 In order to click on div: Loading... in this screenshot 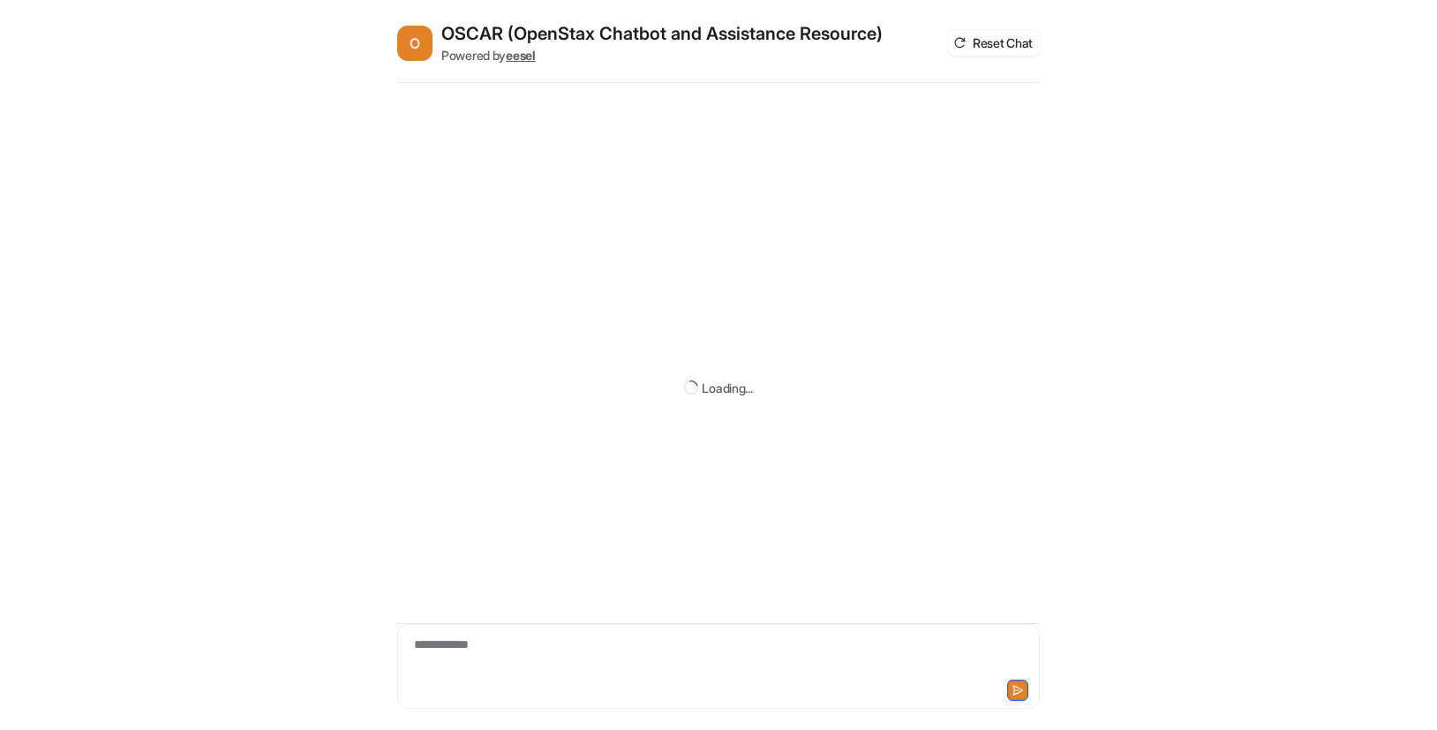, I will do `click(726, 388)`.